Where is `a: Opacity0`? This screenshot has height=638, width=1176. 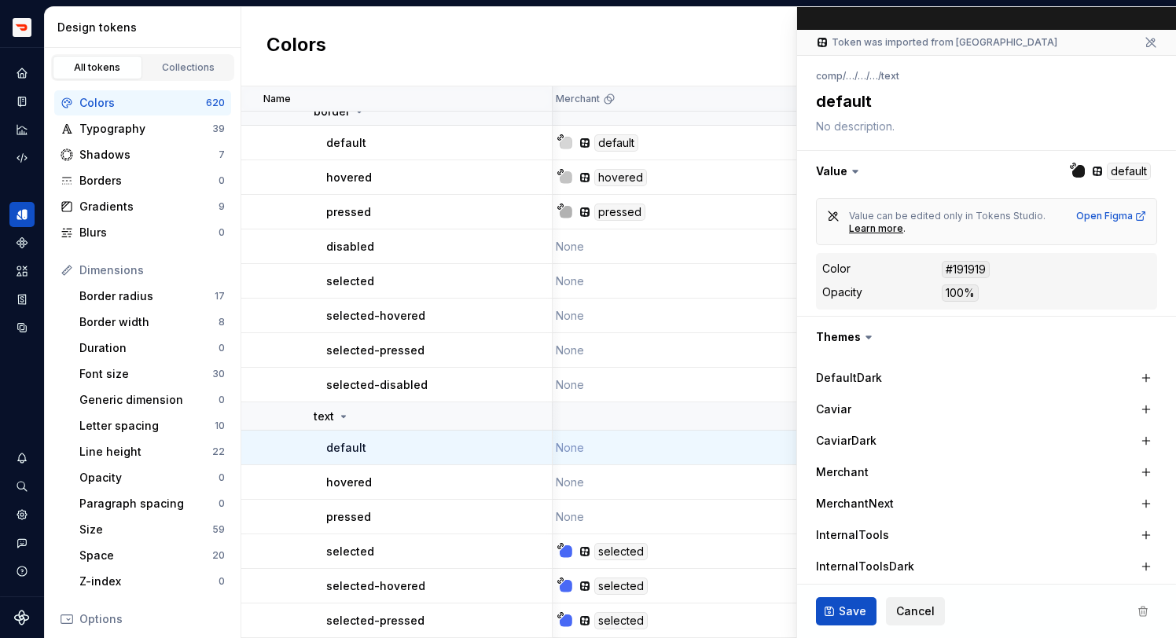 a: Opacity0 is located at coordinates (152, 478).